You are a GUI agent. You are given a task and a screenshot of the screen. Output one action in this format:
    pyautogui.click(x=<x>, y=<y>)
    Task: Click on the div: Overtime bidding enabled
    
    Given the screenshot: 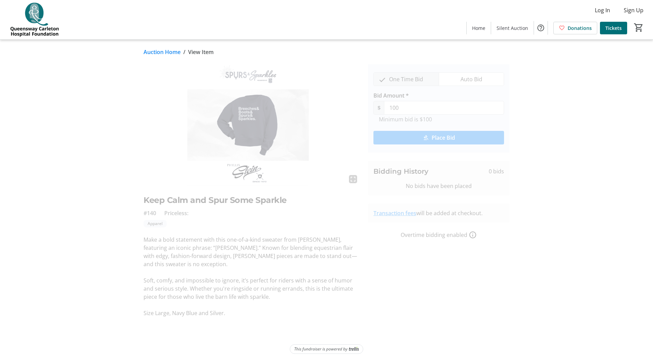 What is the action you would take?
    pyautogui.click(x=439, y=235)
    